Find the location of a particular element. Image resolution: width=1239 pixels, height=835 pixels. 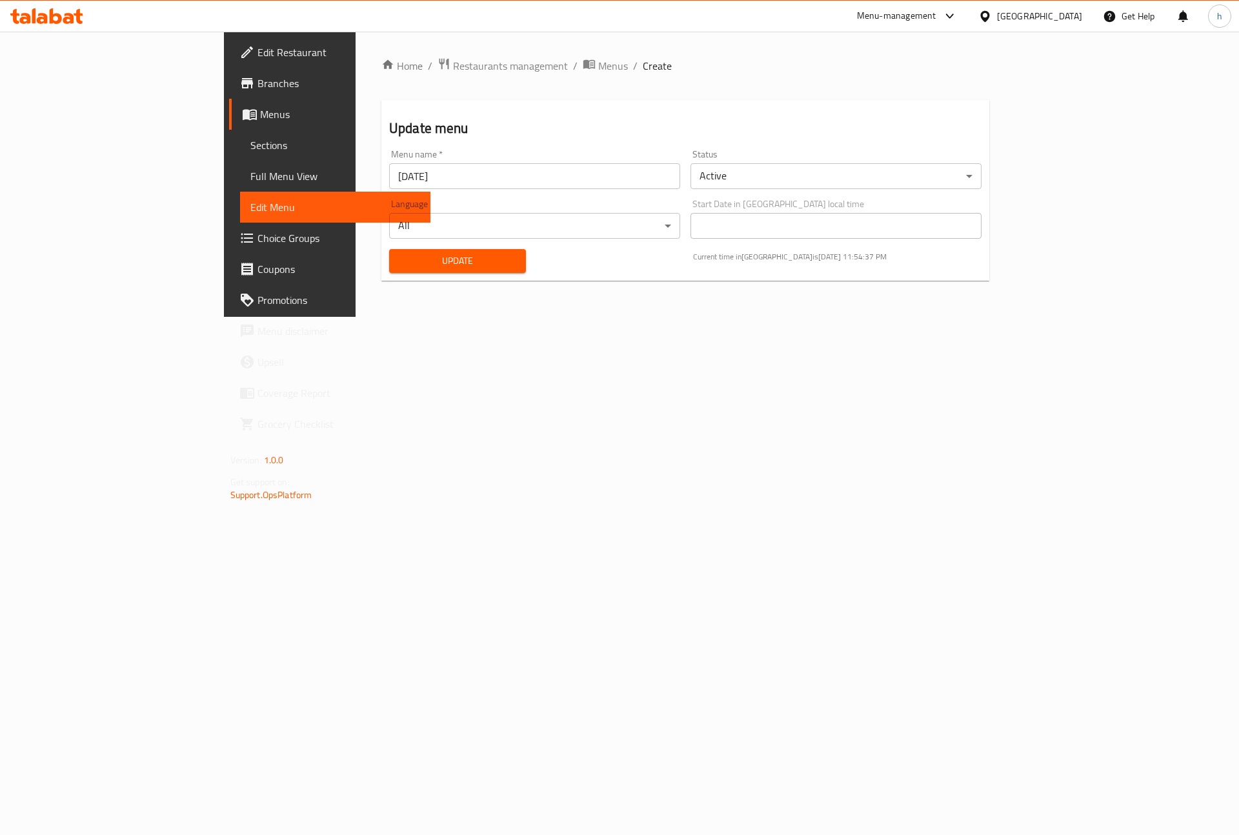

a: Sections is located at coordinates (336, 145).